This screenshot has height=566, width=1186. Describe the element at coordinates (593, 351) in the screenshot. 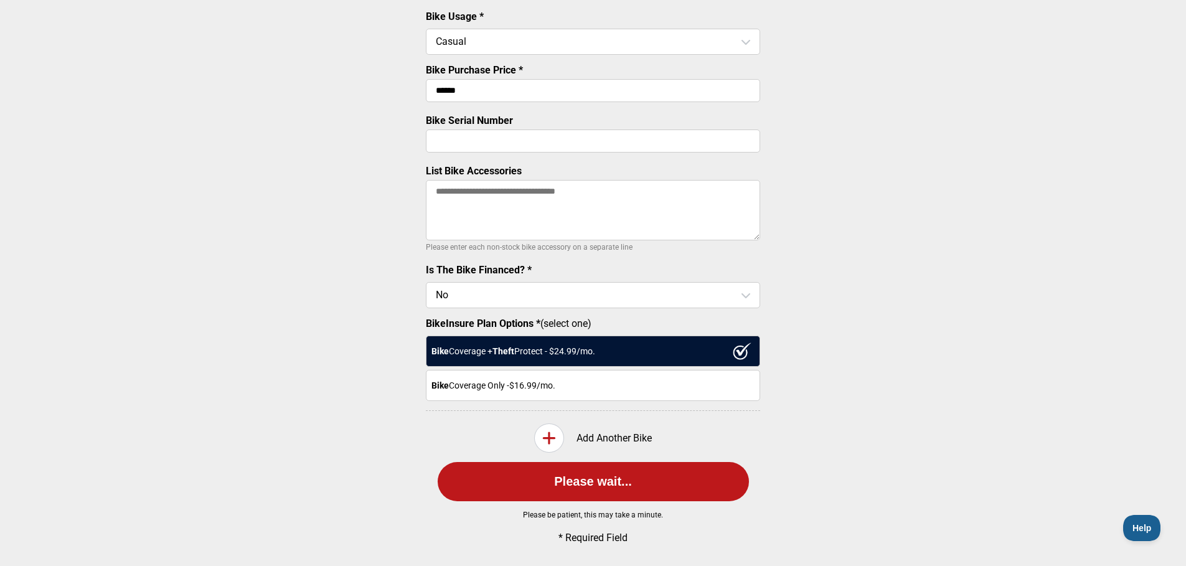

I see `div: Coverage + Protect - $ 24.99 /mo.` at that location.